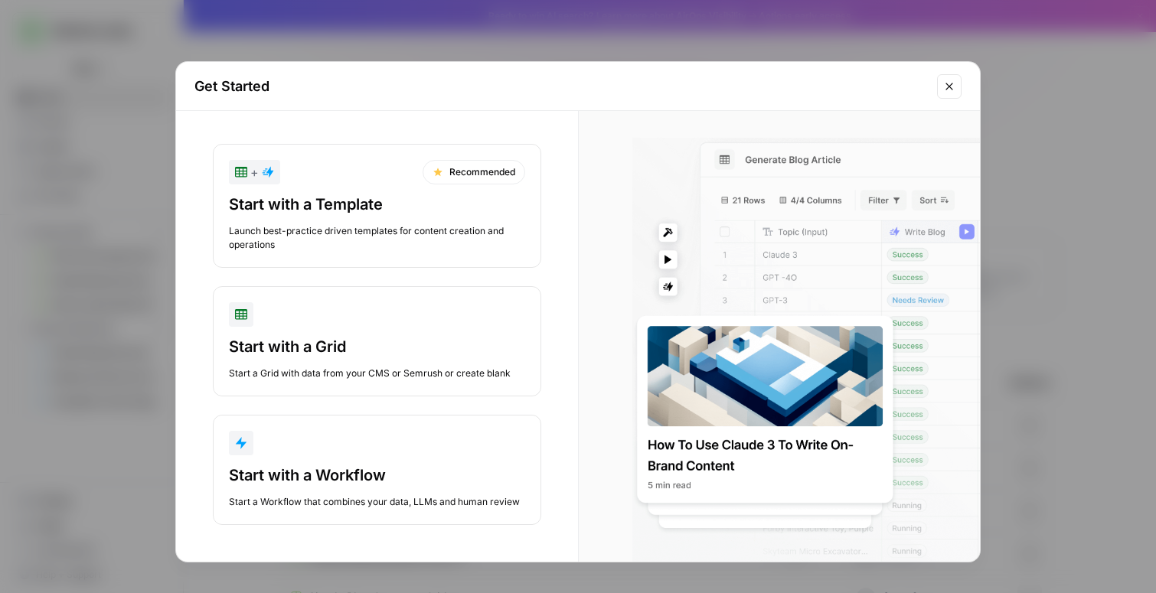  I want to click on h2: Get Started, so click(561, 86).